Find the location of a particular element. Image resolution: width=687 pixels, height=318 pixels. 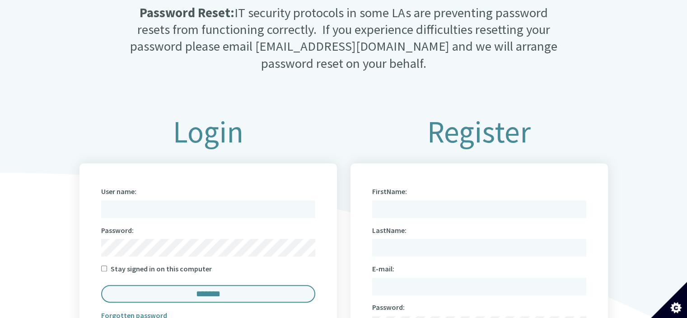

button: Set cookie preferences is located at coordinates (669, 299).